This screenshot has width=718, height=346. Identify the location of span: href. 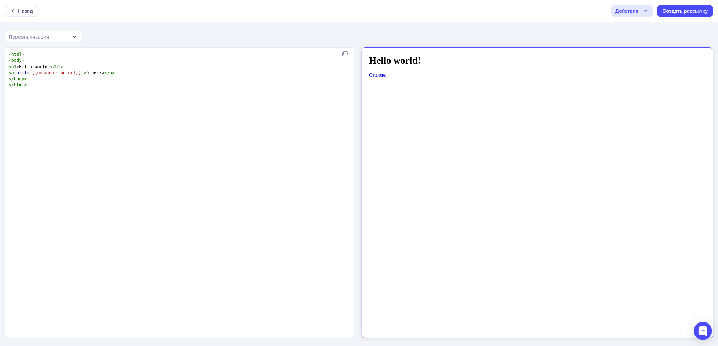
(22, 73).